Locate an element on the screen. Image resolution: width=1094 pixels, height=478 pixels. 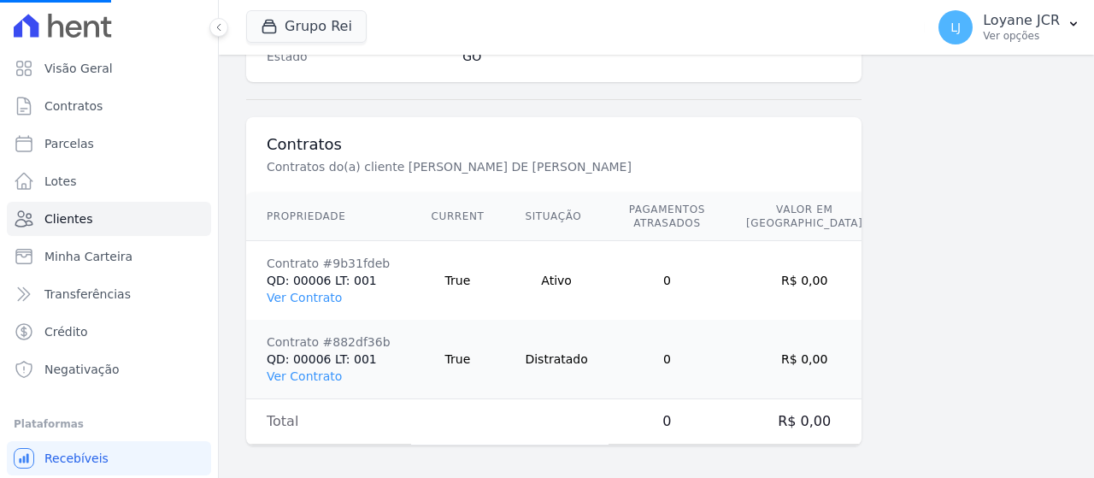
td: Ativo is located at coordinates (555, 280).